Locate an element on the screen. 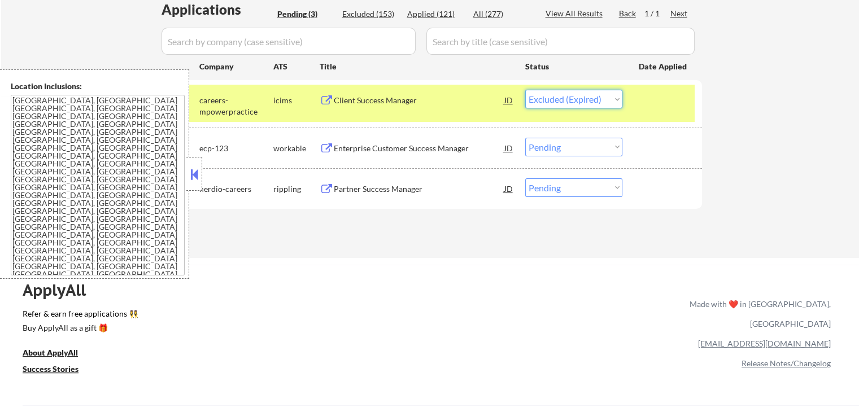 This screenshot has height=412, width=859. div: Title is located at coordinates (417, 67).